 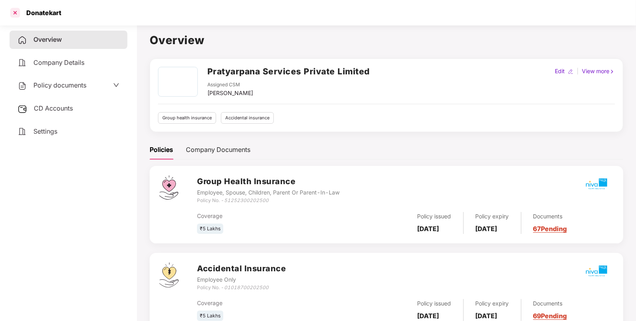 What do you see at coordinates (47, 39) in the screenshot?
I see `span: Overview` at bounding box center [47, 39].